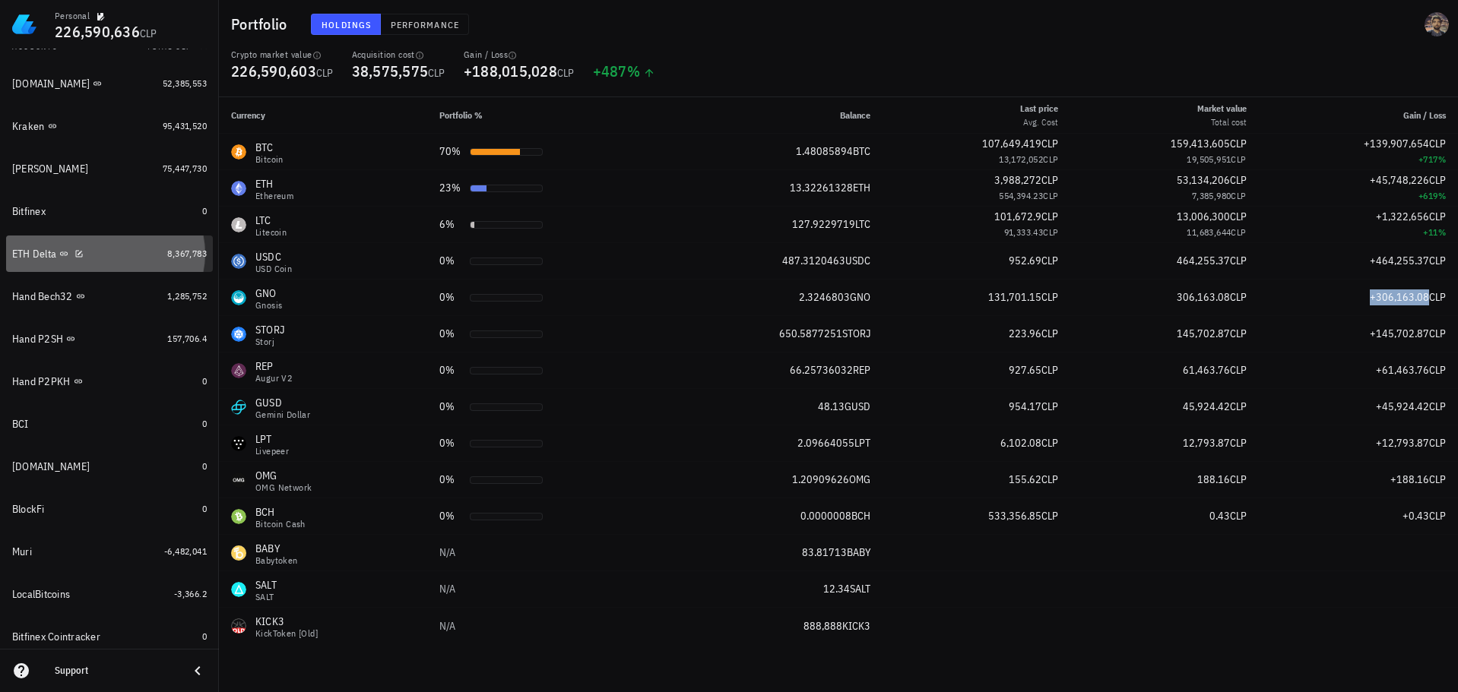  I want to click on div: LPT, so click(272, 439).